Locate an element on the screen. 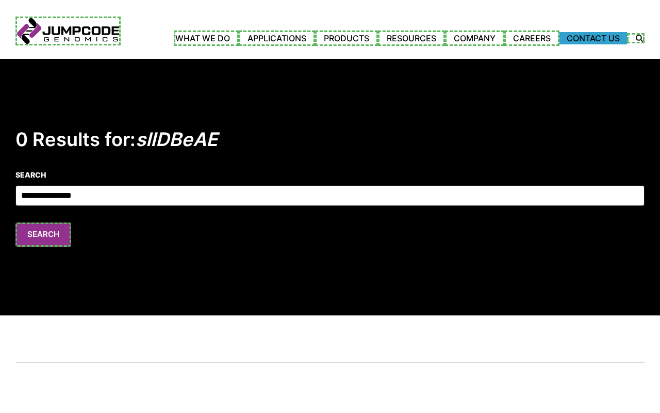 The image size is (660, 413). h2: 0 Results for: is located at coordinates (330, 139).